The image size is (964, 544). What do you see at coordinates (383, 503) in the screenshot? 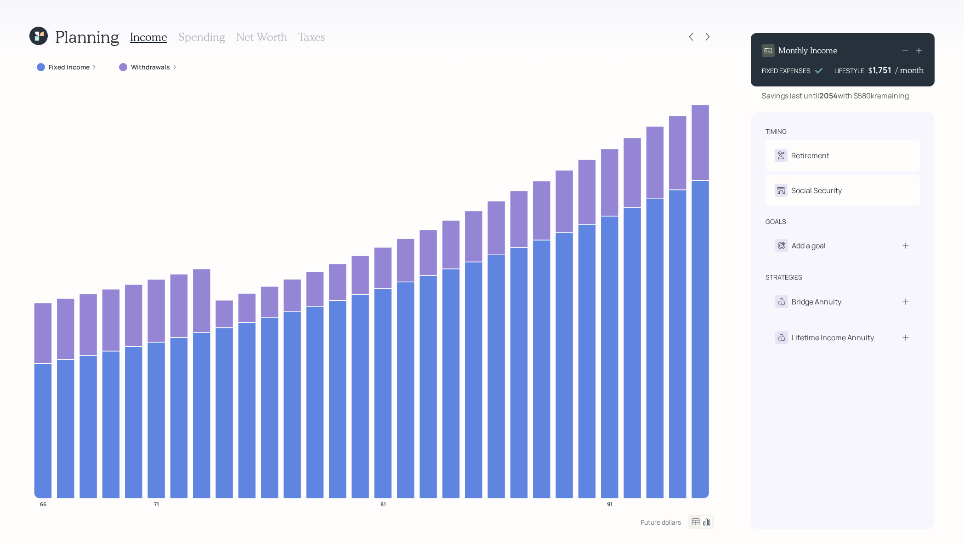
I see `tspan: 81` at bounding box center [383, 503].